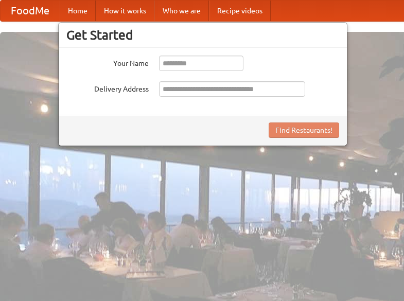 This screenshot has height=301, width=404. What do you see at coordinates (203, 35) in the screenshot?
I see `h3: Get Started` at bounding box center [203, 35].